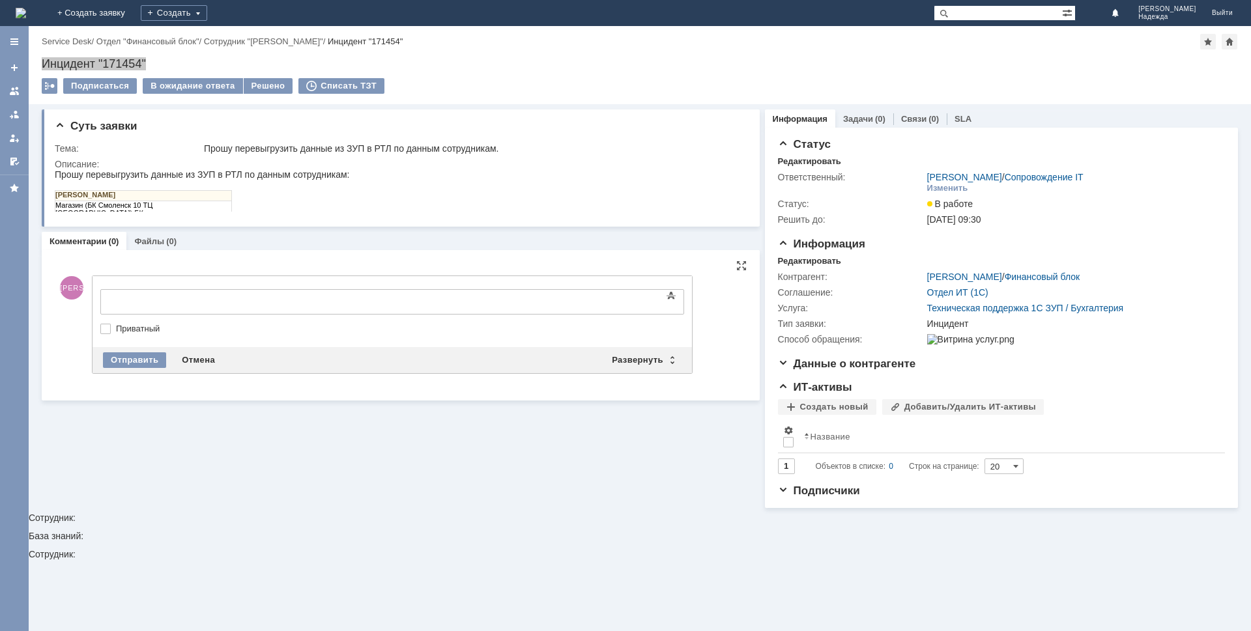 The height and width of the screenshot is (631, 1251). What do you see at coordinates (851, 308) in the screenshot?
I see `div: Услуга:` at bounding box center [851, 308].